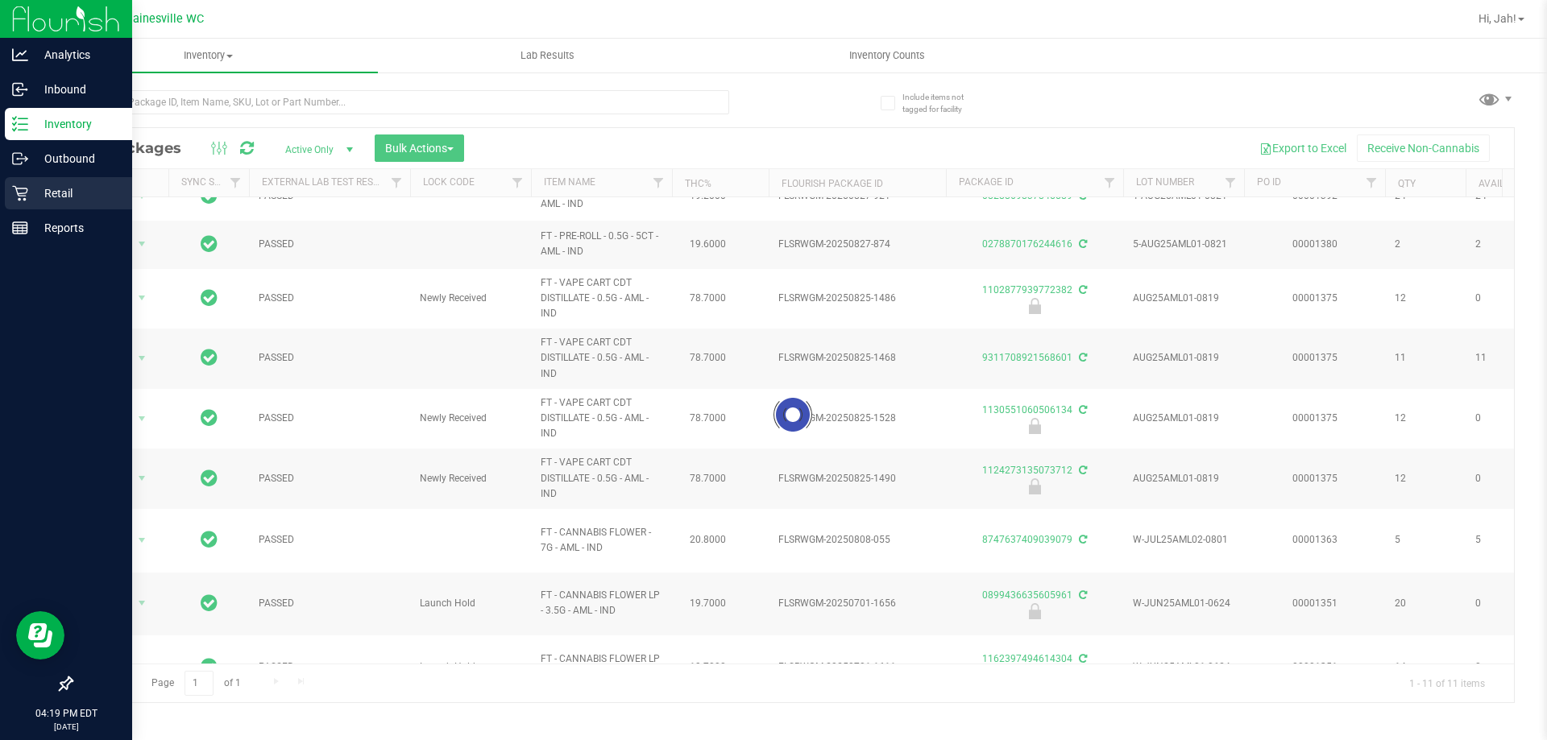 The image size is (1547, 740). Describe the element at coordinates (66, 714) in the screenshot. I see `p: 04:19 PM EDT` at that location.